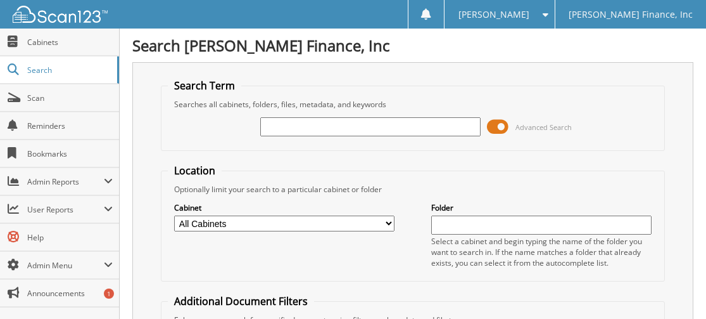 Image resolution: width=706 pixels, height=319 pixels. What do you see at coordinates (70, 153) in the screenshot?
I see `span: Bookmarks` at bounding box center [70, 153].